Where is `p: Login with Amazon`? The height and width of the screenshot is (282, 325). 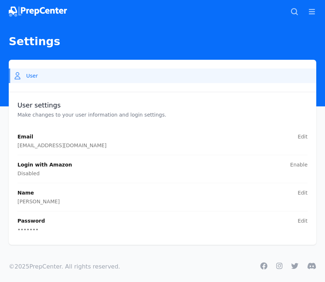
p: Login with Amazon is located at coordinates (45, 164).